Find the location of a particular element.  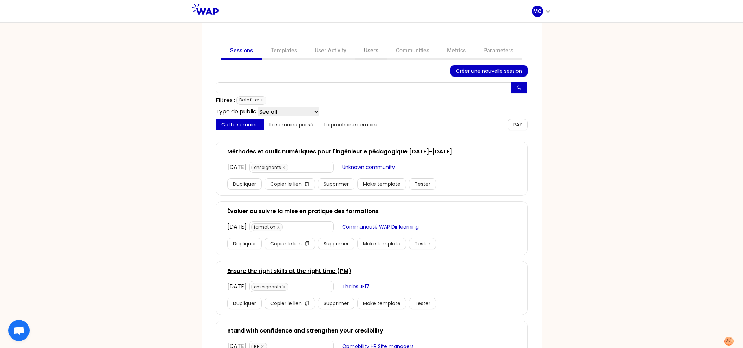

a: Sessions is located at coordinates (241, 51).